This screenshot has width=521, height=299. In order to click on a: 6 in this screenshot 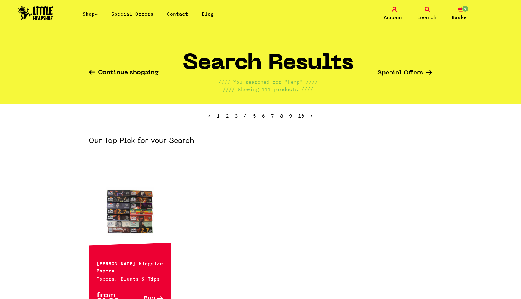, I will do `click(263, 116)`.